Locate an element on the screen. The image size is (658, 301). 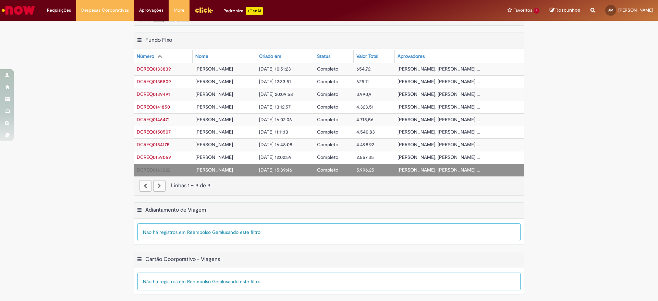
h2: Cartão Coorporativo - Viagens is located at coordinates (183, 259).